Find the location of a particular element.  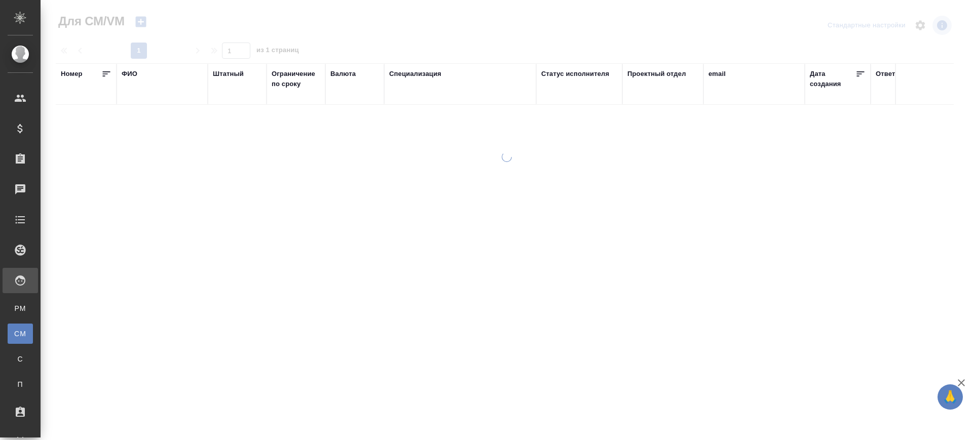

div: ФИО is located at coordinates (129, 74).